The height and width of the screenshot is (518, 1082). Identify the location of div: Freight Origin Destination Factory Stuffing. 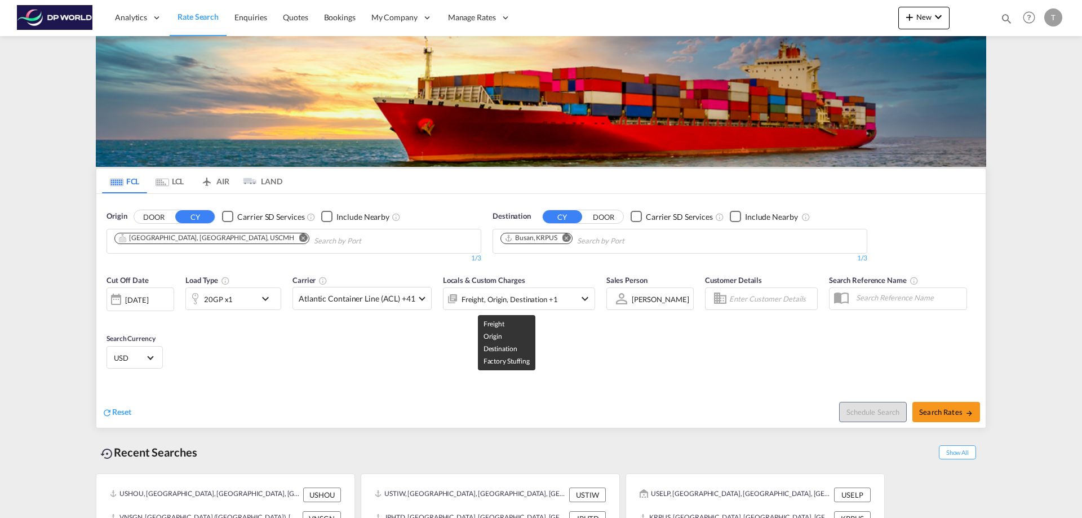
(509, 299).